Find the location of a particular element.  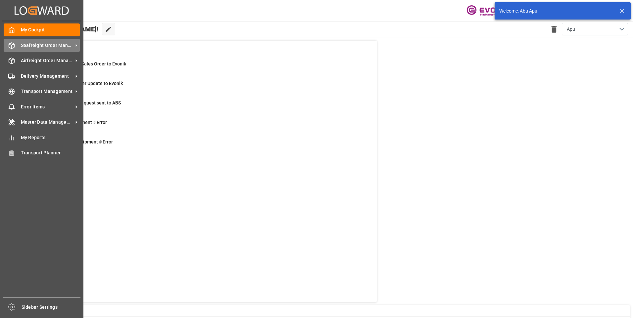

span: Sidebar Settings is located at coordinates (51, 307).